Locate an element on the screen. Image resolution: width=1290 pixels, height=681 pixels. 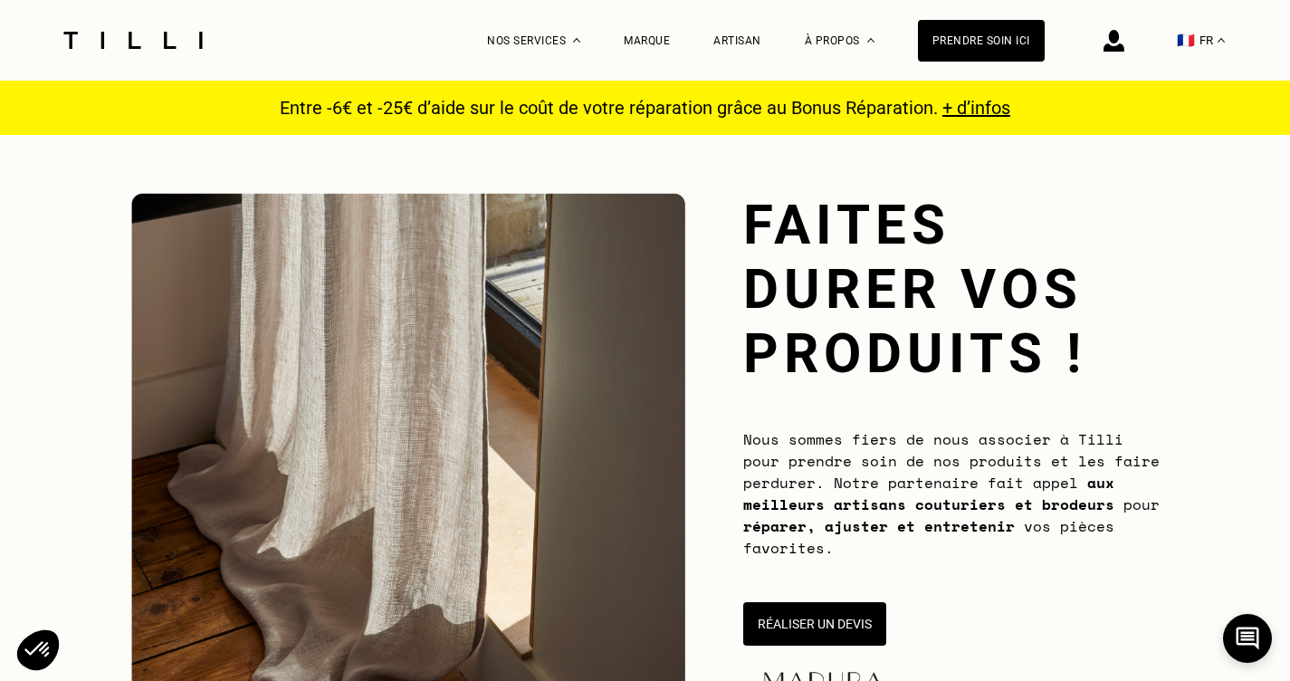
a: Marque is located at coordinates (646, 41).